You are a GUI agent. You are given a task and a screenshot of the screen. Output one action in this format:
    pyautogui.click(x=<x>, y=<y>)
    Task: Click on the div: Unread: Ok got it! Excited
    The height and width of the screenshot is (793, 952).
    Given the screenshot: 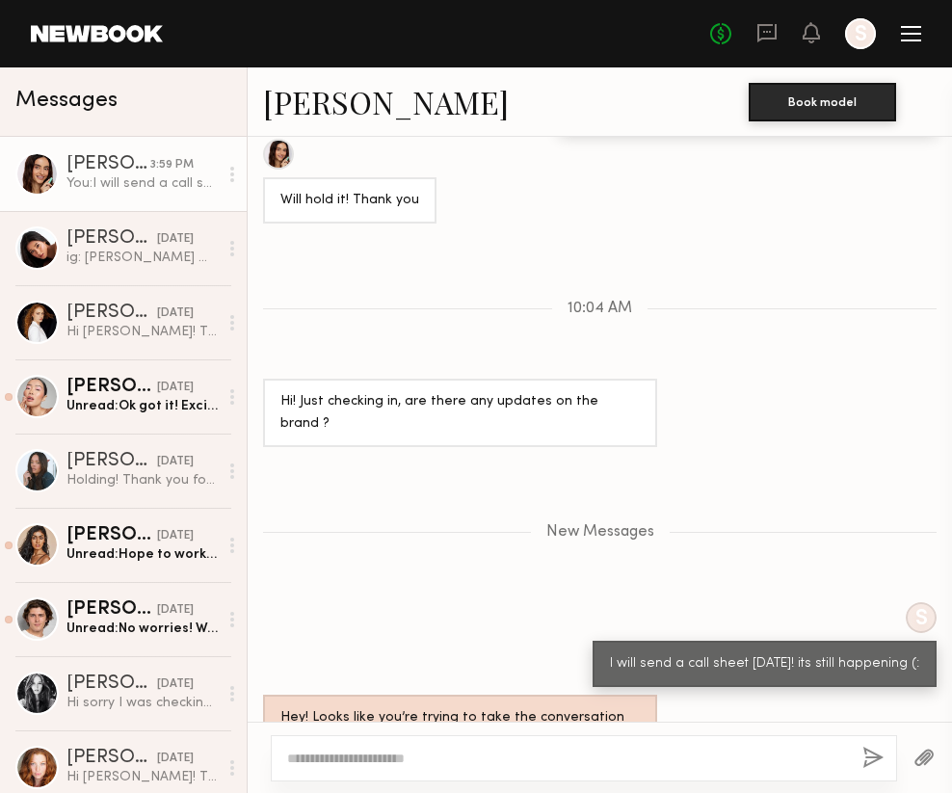 What is the action you would take?
    pyautogui.click(x=142, y=405)
    